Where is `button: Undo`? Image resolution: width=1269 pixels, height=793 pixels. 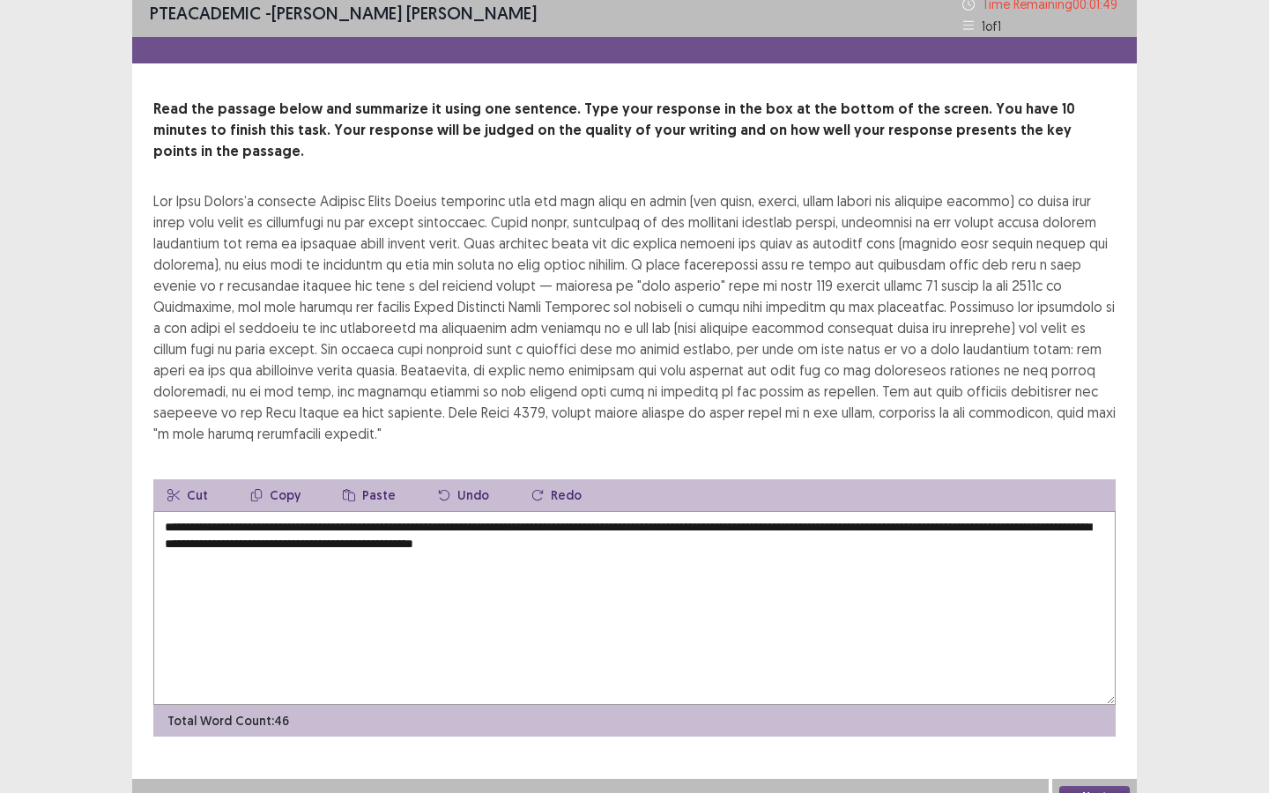 button: Undo is located at coordinates (463, 495).